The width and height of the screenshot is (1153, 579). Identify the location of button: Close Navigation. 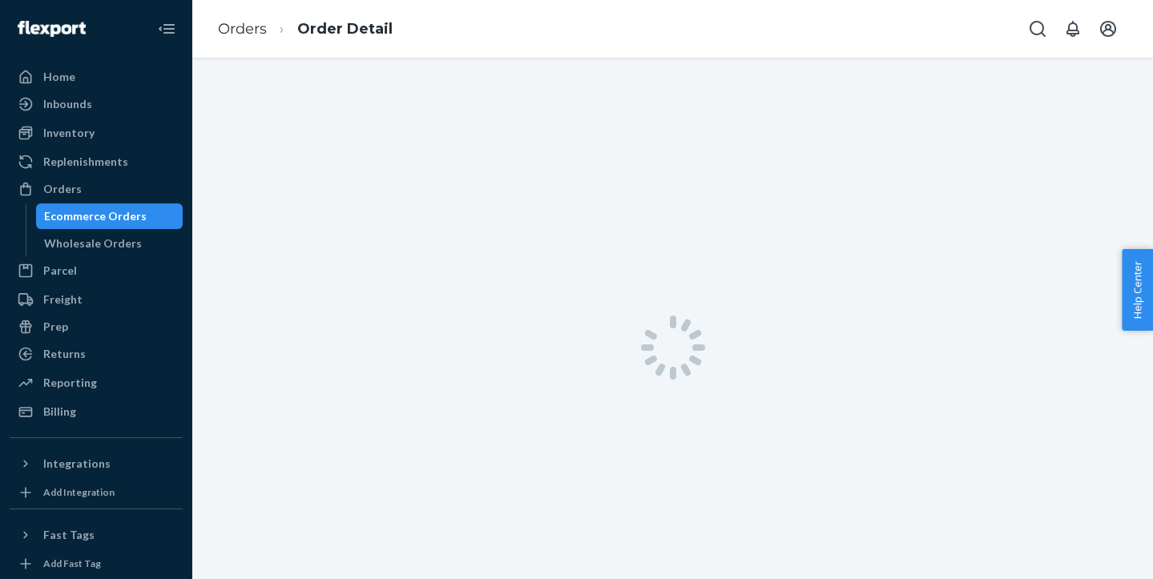
(167, 29).